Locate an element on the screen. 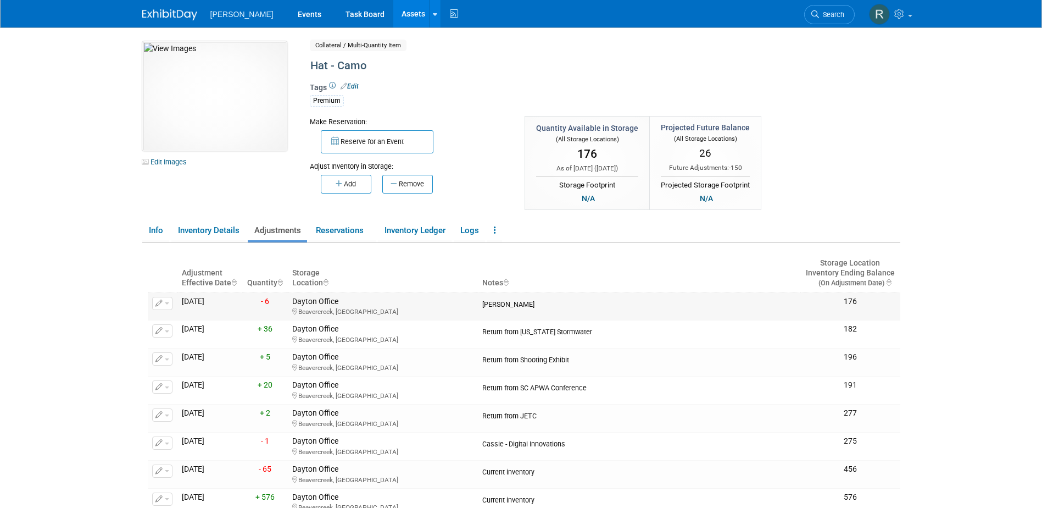 The width and height of the screenshot is (1042, 508). div: Make Reservation: is located at coordinates (409, 121).